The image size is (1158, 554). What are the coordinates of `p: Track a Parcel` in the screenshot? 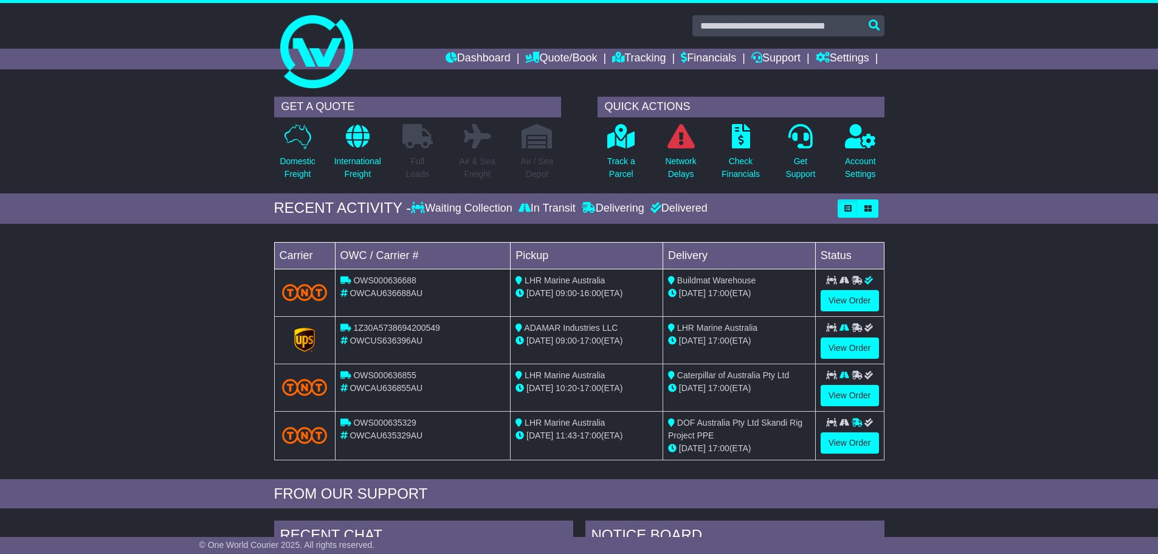 It's located at (621, 168).